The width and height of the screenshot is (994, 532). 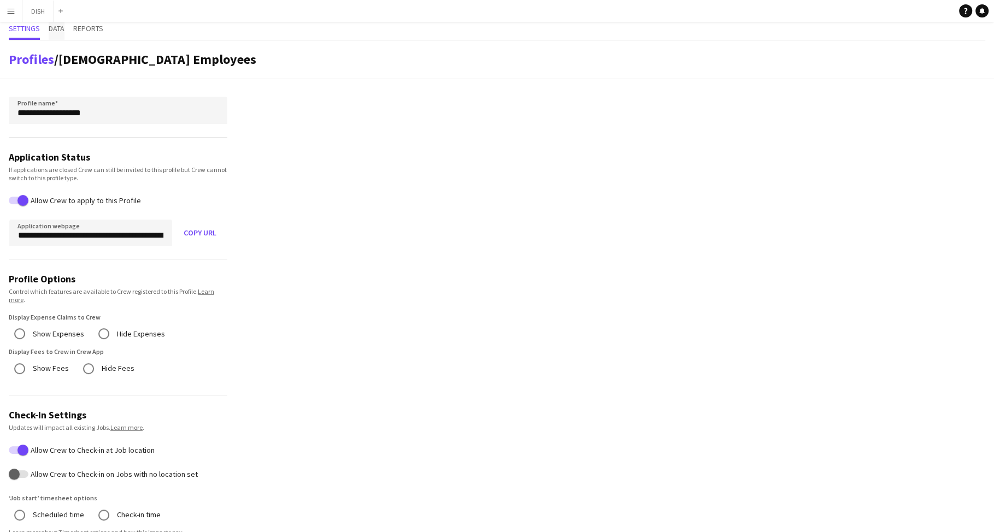 I want to click on label: Allow Crew to apply to this Profile, so click(x=85, y=201).